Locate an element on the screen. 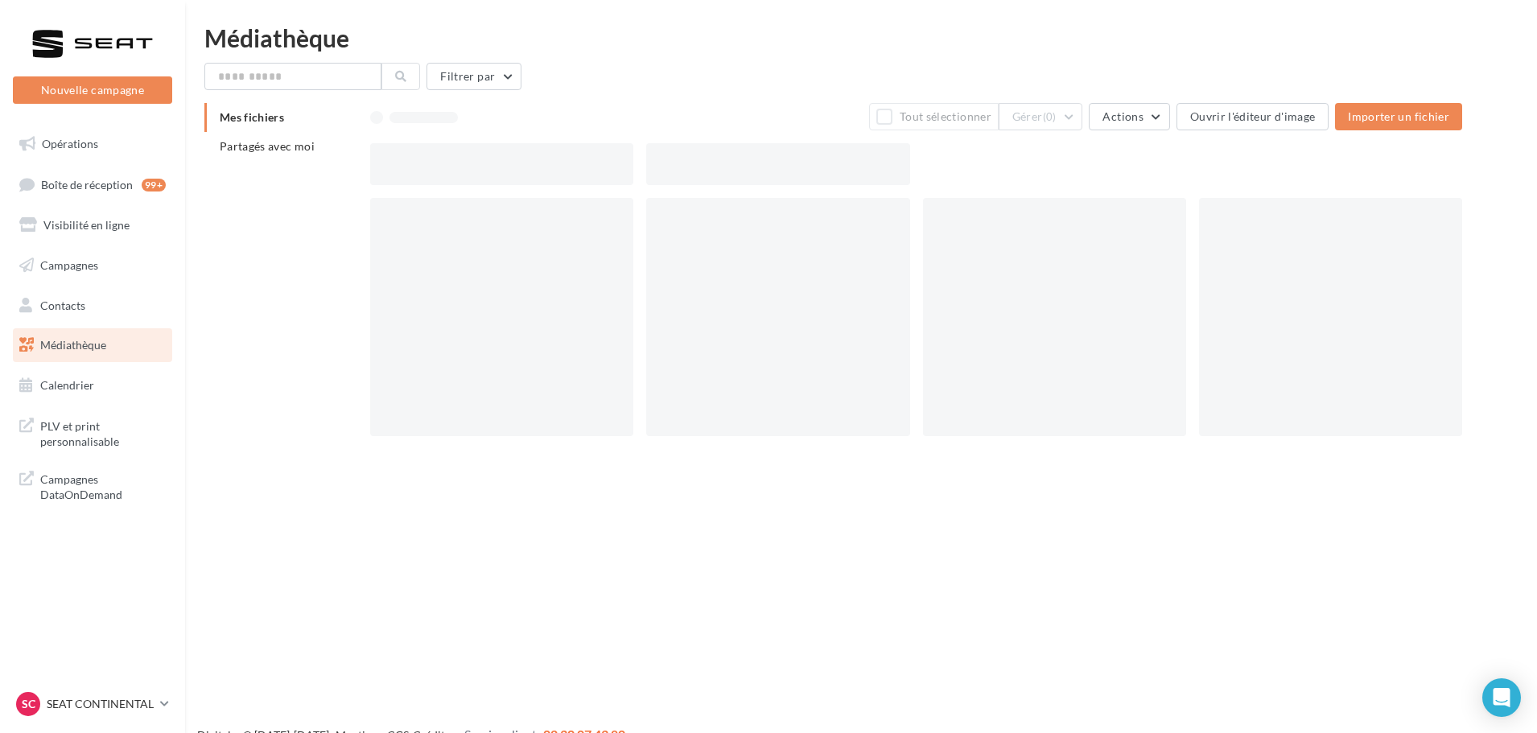  a: Calendrier is located at coordinates (93, 385).